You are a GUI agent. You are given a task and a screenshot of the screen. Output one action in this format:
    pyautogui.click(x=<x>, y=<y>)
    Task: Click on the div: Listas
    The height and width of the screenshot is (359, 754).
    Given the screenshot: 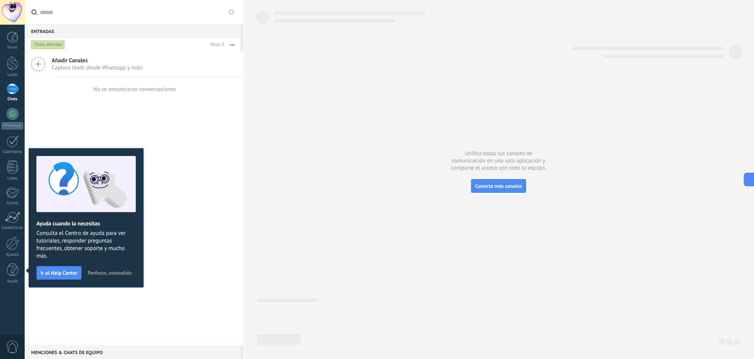 What is the action you would take?
    pyautogui.click(x=13, y=178)
    